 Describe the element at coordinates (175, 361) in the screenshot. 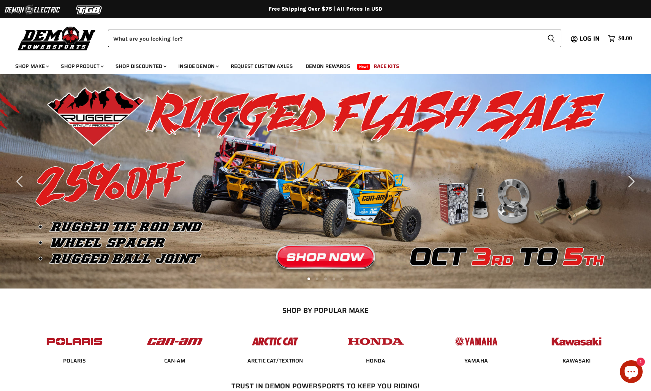

I see `a: CAN-AM` at that location.